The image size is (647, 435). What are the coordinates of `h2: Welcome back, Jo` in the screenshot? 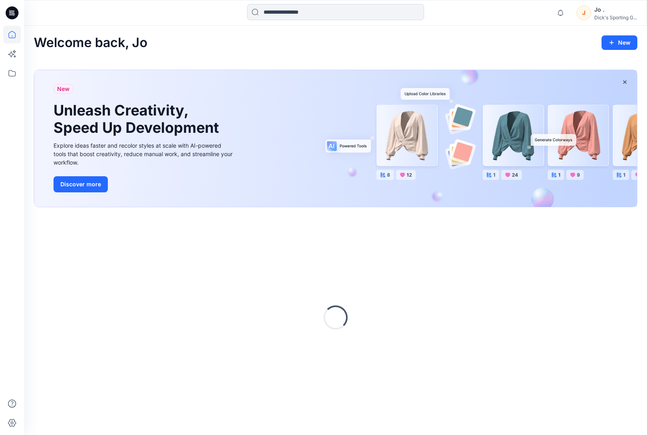 It's located at (91, 43).